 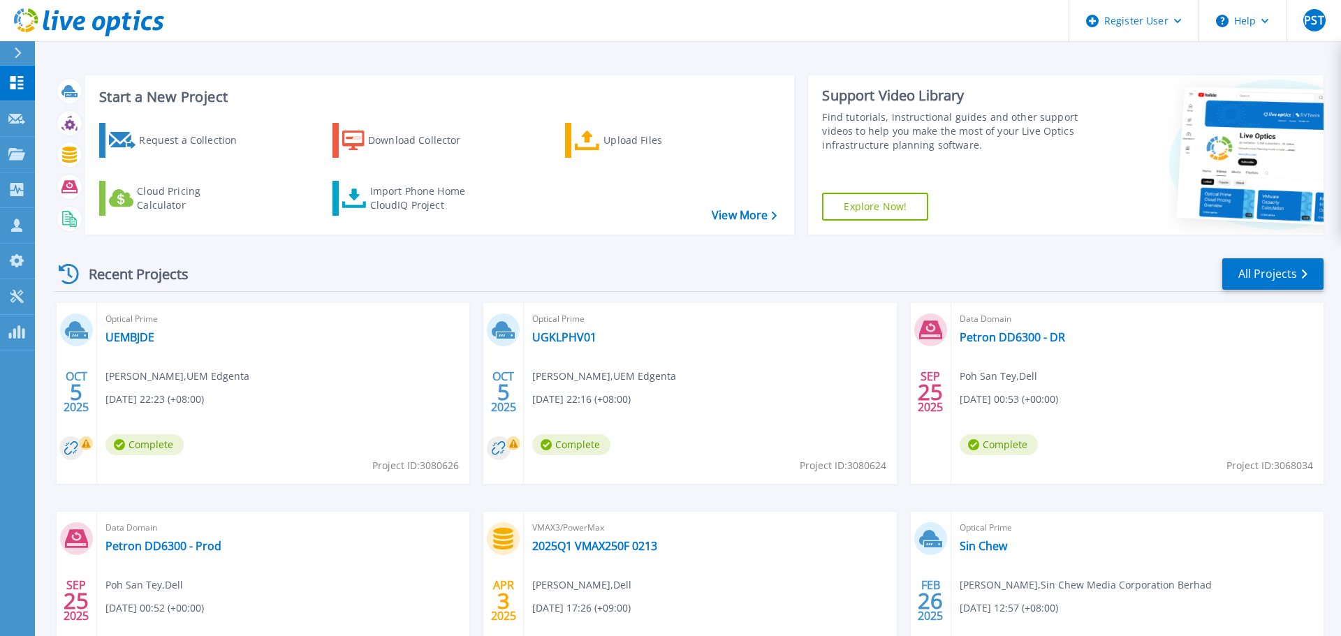 What do you see at coordinates (424, 140) in the screenshot?
I see `div: Download Collector` at bounding box center [424, 140].